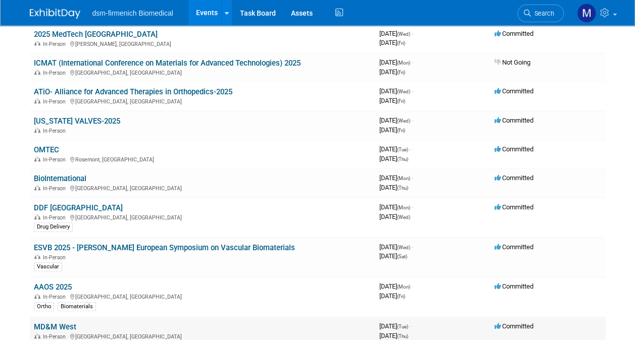 This screenshot has width=635, height=340. Describe the element at coordinates (53, 287) in the screenshot. I see `a: AAOS 2025` at that location.